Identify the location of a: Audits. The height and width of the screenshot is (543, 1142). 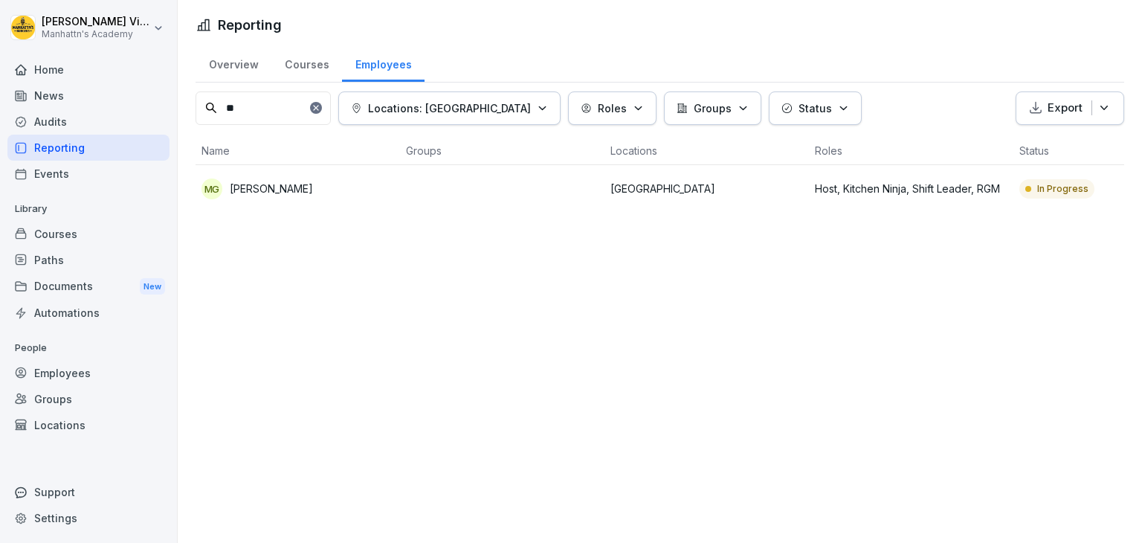
(88, 121).